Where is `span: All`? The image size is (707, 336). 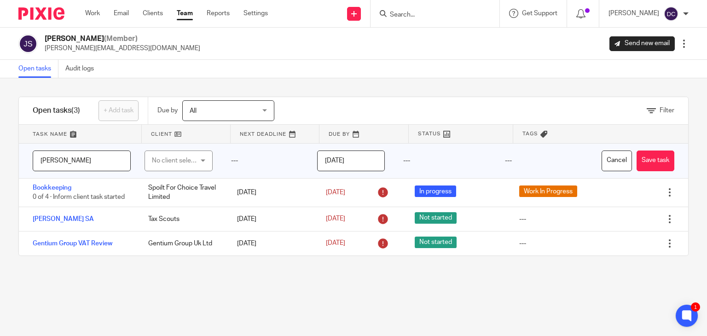 span: All is located at coordinates (193, 111).